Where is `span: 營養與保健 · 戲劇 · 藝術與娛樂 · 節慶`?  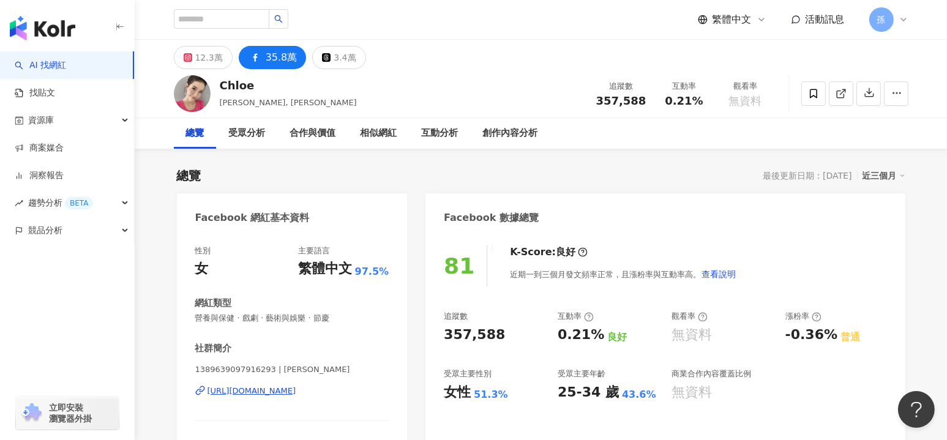
span: 營養與保健 · 戲劇 · 藝術與娛樂 · 節慶 is located at coordinates (292, 318).